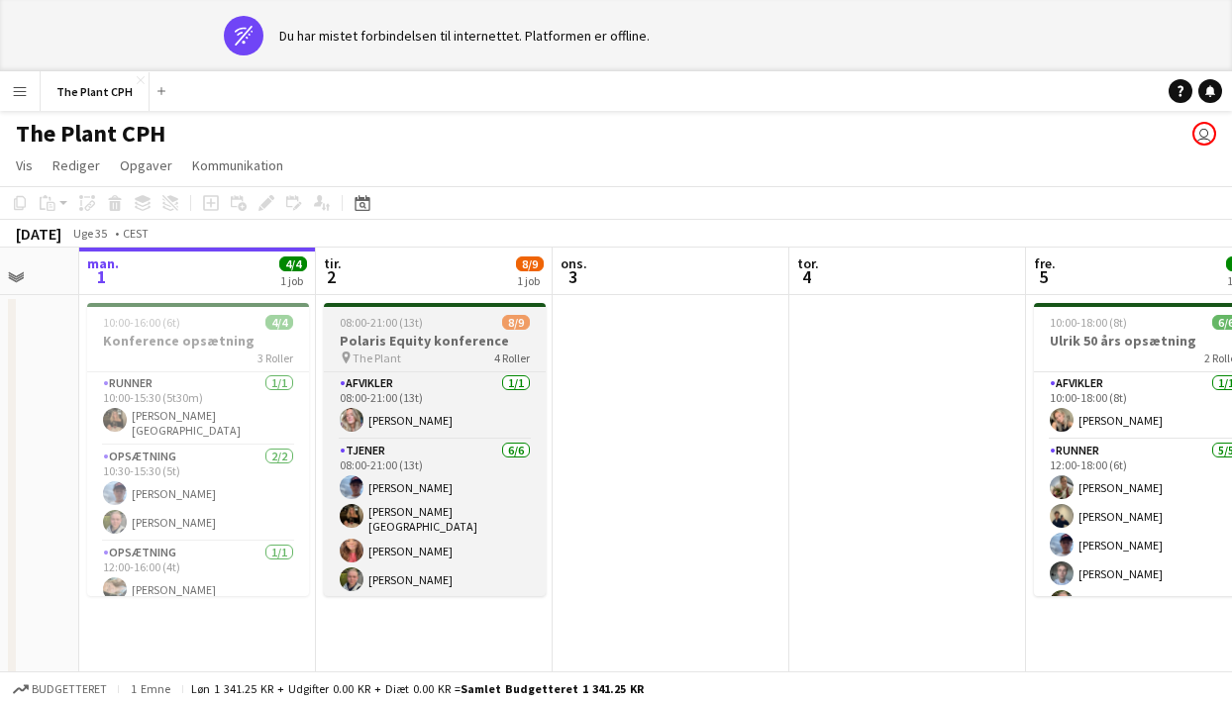  What do you see at coordinates (142, 322) in the screenshot?
I see `span: 10:00-16:00 (6t)` at bounding box center [142, 322].